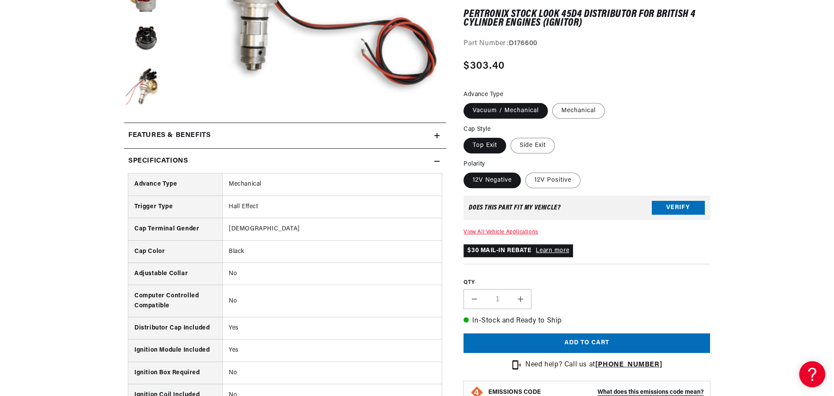 Image resolution: width=834 pixels, height=396 pixels. Describe the element at coordinates (332, 206) in the screenshot. I see `td: Hall Effect` at that location.